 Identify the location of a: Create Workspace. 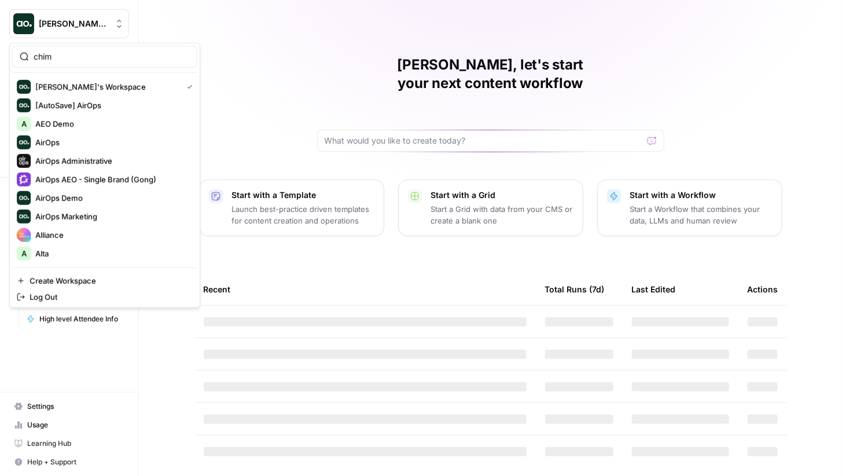
(105, 281).